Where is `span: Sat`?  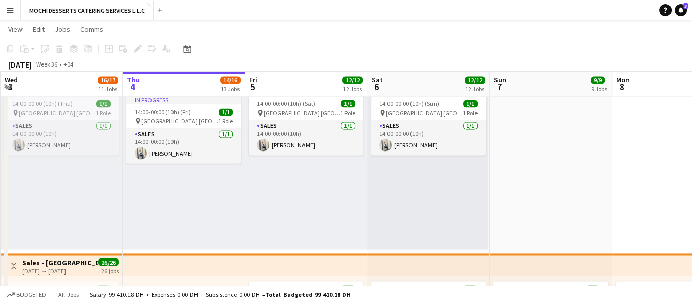 span: Sat is located at coordinates (377, 80).